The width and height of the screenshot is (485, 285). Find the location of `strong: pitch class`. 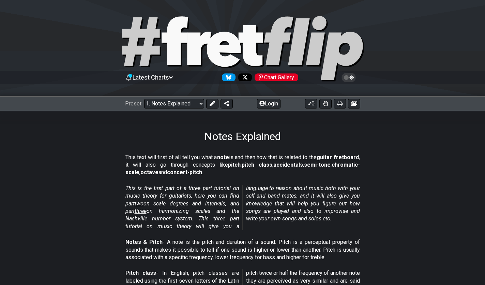

strong: pitch class is located at coordinates (257, 165).